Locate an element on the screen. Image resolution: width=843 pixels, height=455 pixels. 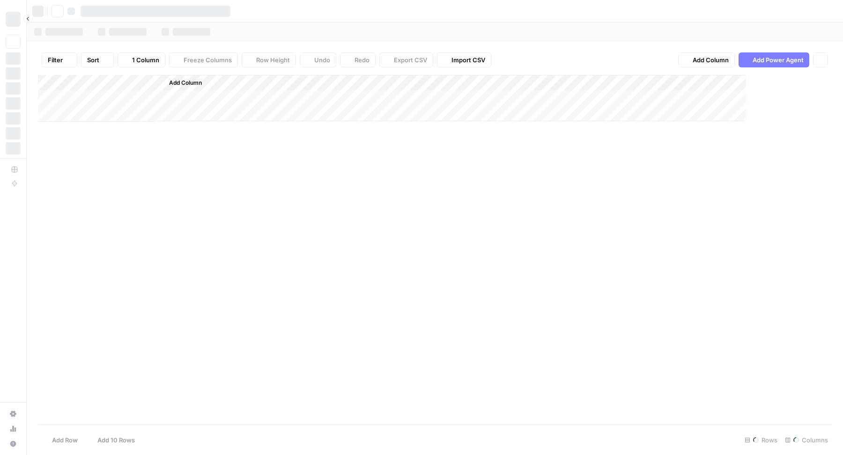
span: Redo is located at coordinates (362, 60).